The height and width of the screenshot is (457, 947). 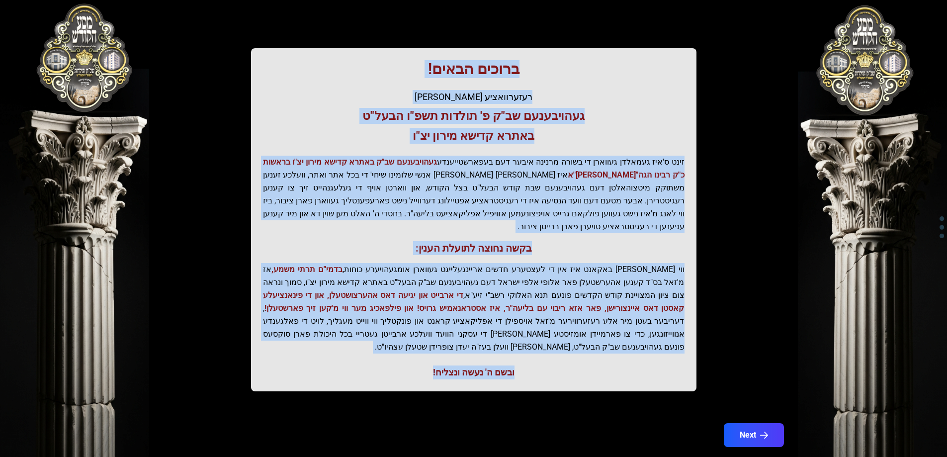 I want to click on h3: געהויבענעם שב"ק פ' תולדות תשפ"ו הבעל"ט, so click(x=474, y=116).